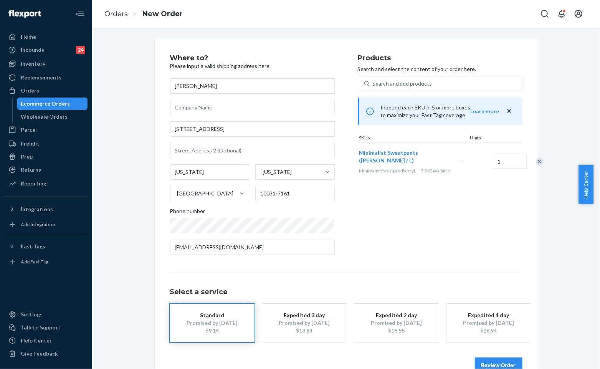 The height and width of the screenshot is (369, 600). Describe the element at coordinates (46, 225) in the screenshot. I see `a: Add Integration` at that location.